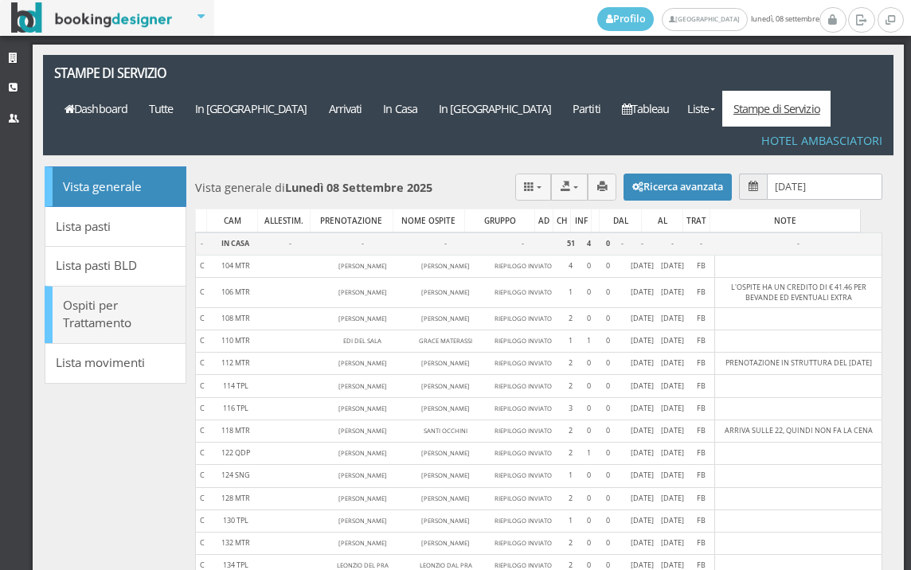 The width and height of the screenshot is (911, 570). Describe the element at coordinates (799, 292) in the screenshot. I see `td: L'OSPITE HA UN CREDITO DI € 41.46 PER BEVANDE ED EVENTUALI EXTRA` at that location.